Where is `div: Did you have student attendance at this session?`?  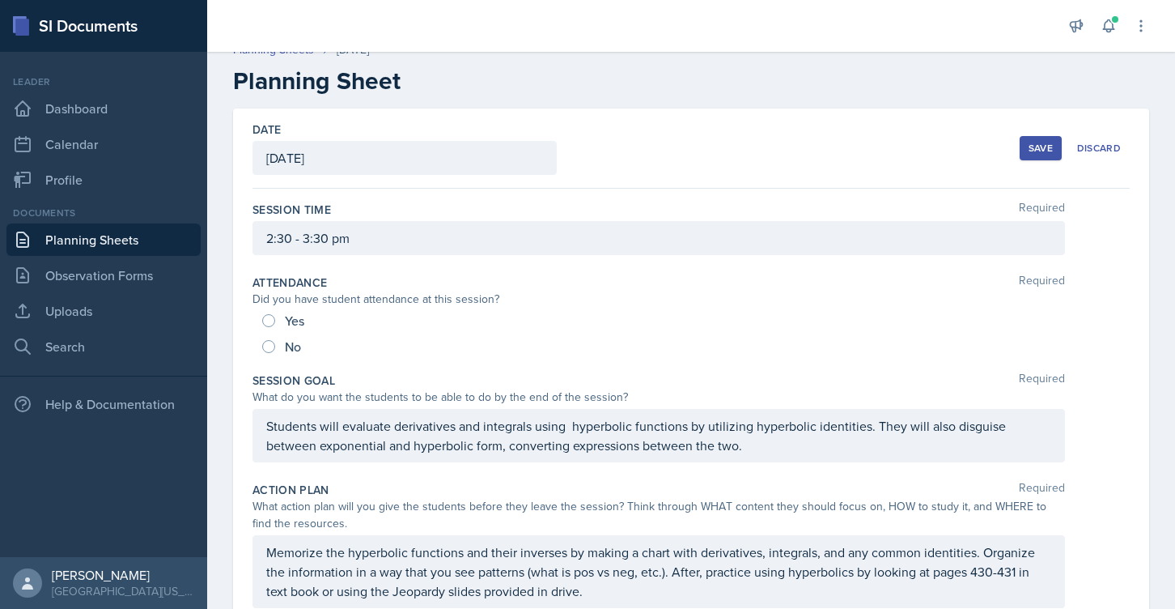 div: Did you have student attendance at this session? is located at coordinates (659, 299).